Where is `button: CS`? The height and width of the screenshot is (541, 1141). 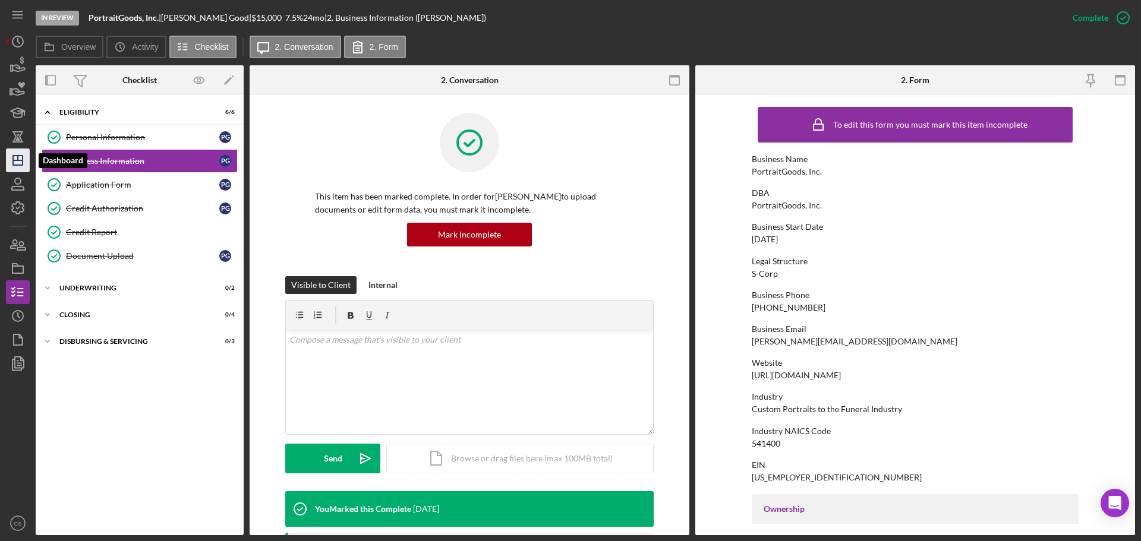
button: CS is located at coordinates (18, 524).